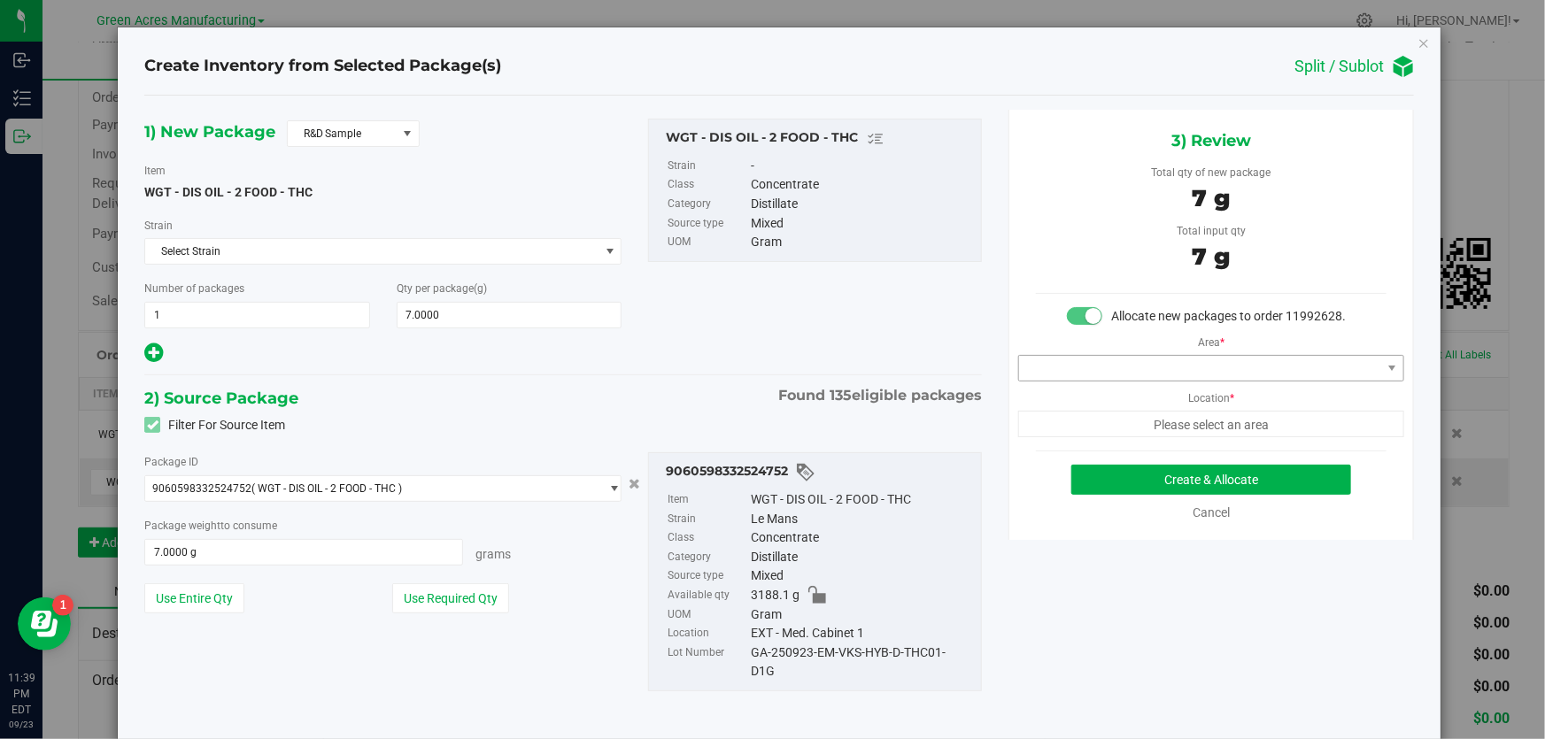 Image resolution: width=1545 pixels, height=739 pixels. Describe the element at coordinates (1211, 173) in the screenshot. I see `span: Total qty of new package` at that location.